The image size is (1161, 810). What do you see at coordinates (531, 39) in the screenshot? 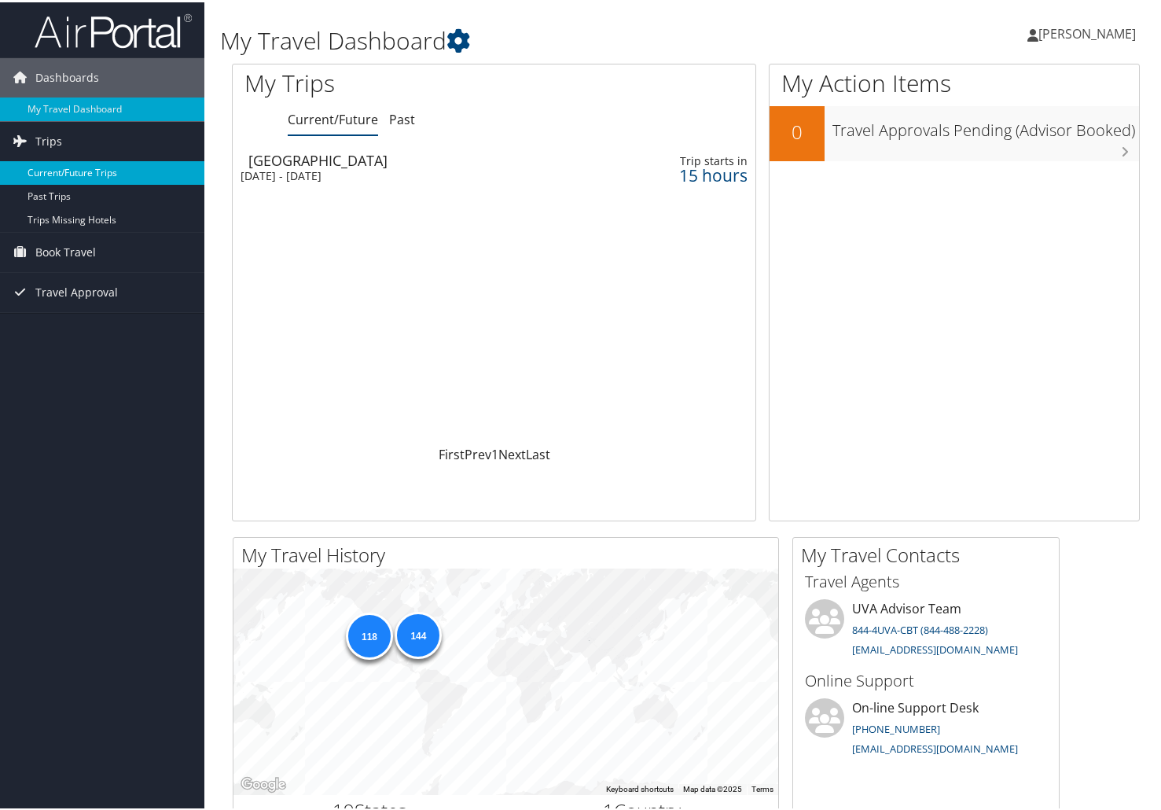
I see `h1: My Travel Dashboard` at bounding box center [531, 39].